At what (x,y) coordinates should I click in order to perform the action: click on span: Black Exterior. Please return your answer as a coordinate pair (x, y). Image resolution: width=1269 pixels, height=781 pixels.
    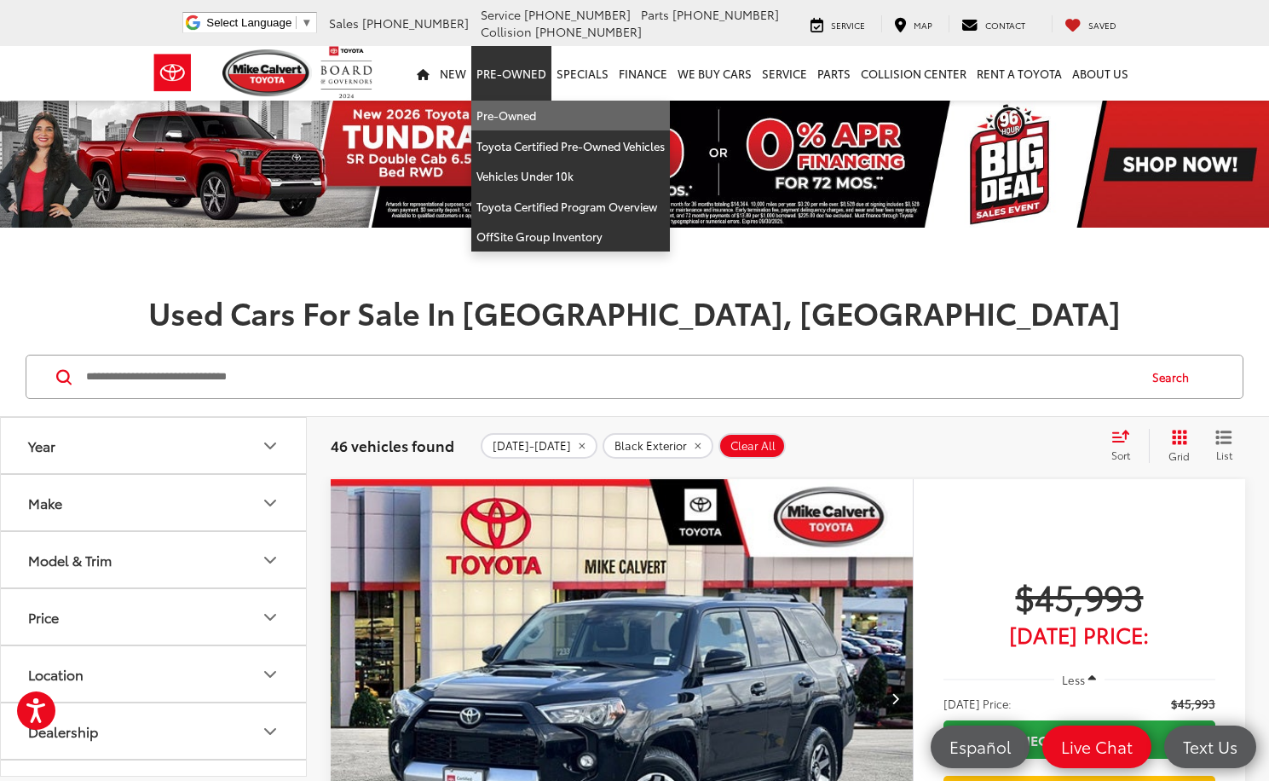
    Looking at the image, I should click on (651, 446).